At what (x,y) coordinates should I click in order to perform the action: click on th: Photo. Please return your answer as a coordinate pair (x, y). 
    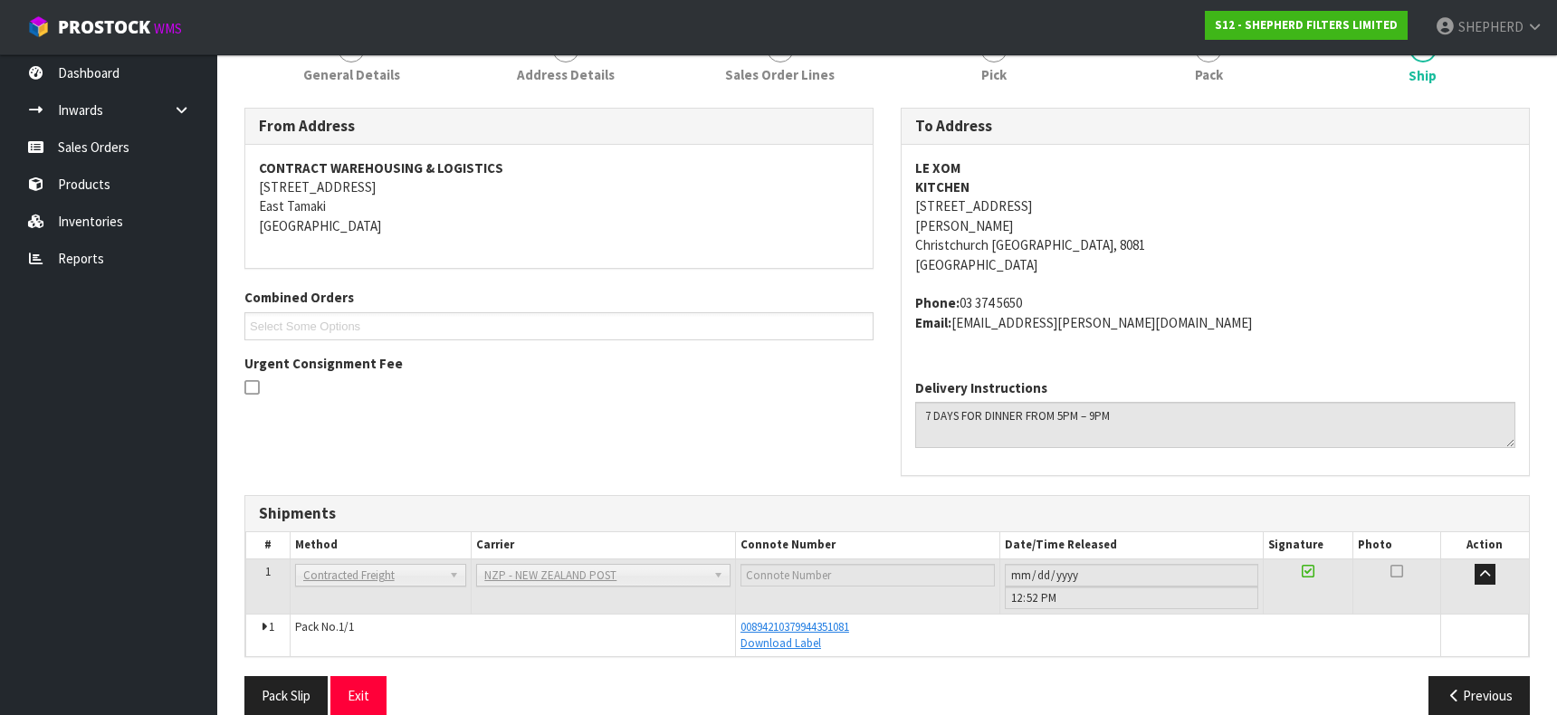
    Looking at the image, I should click on (1396, 545).